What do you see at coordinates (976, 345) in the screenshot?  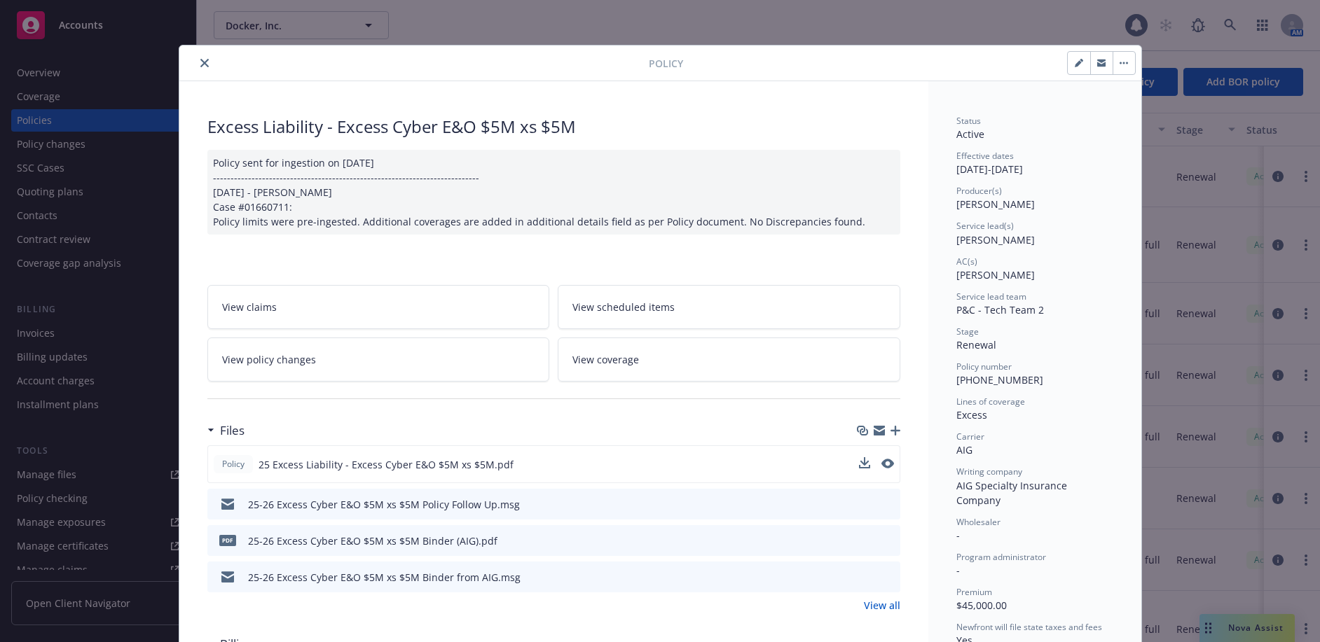 I see `span: Renewal` at bounding box center [976, 345].